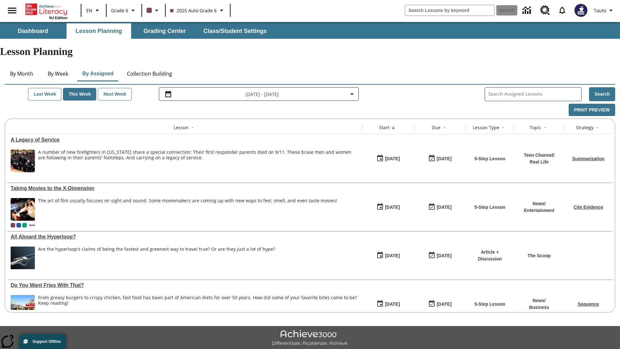  What do you see at coordinates (47, 11) in the screenshot?
I see `div: Home` at bounding box center [47, 11].